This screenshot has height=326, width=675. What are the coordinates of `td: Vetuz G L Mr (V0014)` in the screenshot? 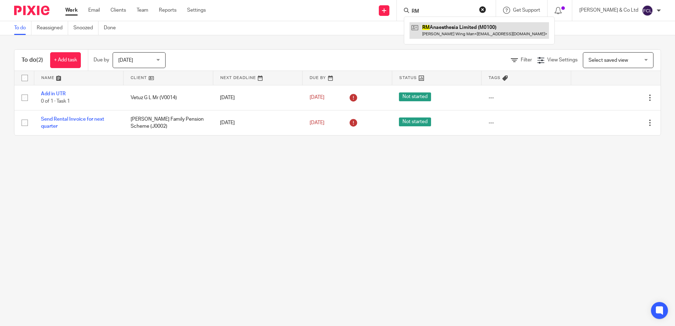 It's located at (168, 97).